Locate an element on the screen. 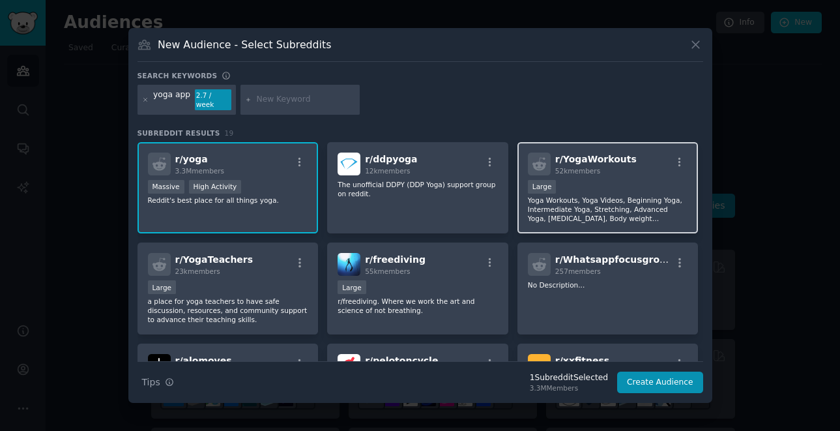  span: Tips is located at coordinates (151, 382).